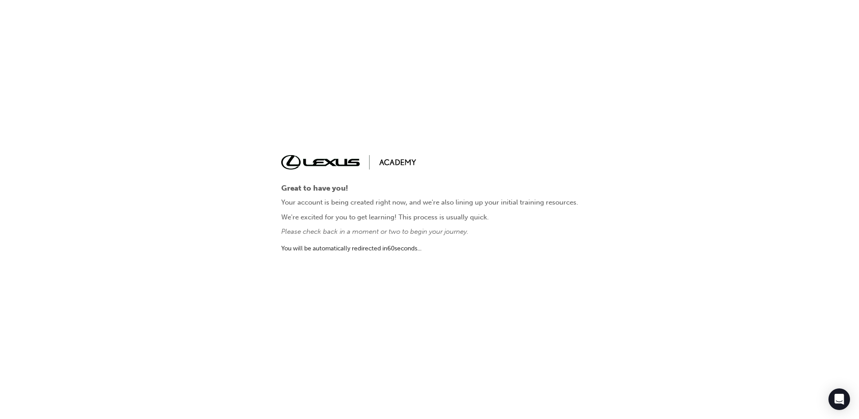  I want to click on img: Trak, so click(349, 162).